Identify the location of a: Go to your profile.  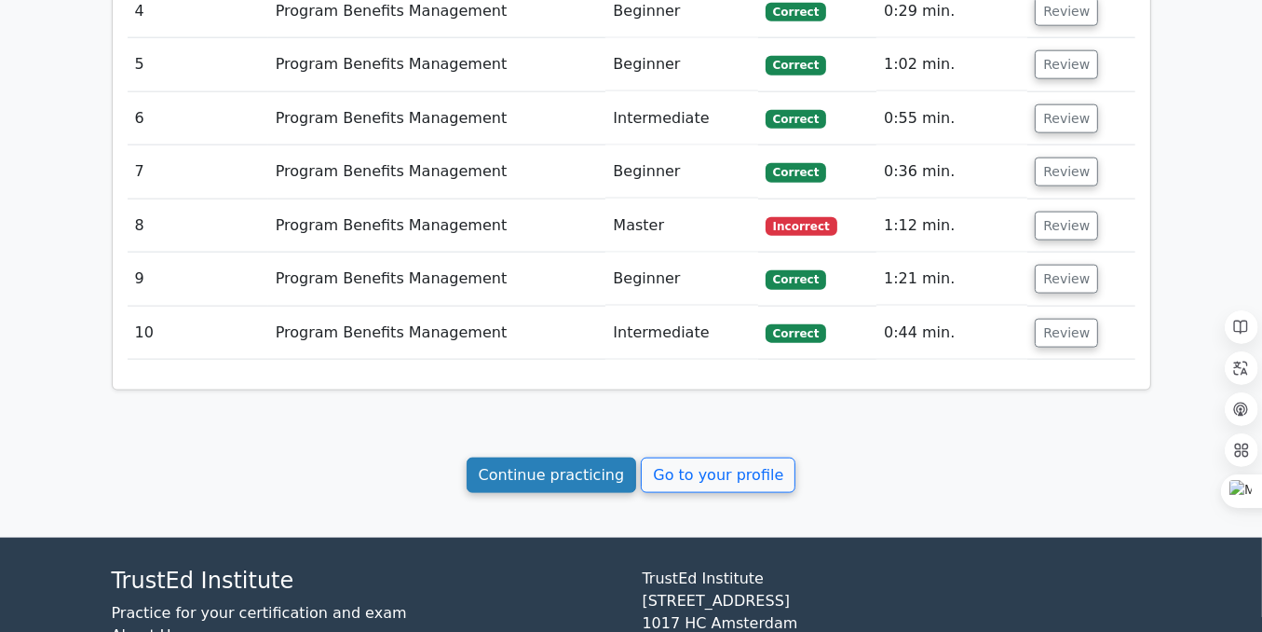
(718, 475).